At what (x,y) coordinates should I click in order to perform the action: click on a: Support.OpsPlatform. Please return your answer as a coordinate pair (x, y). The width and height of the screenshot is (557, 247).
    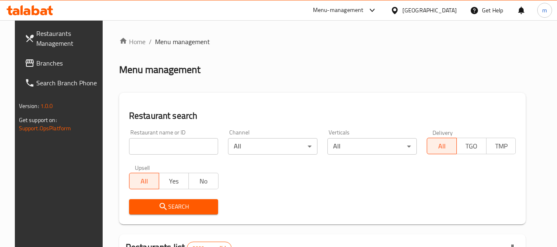
    Looking at the image, I should click on (45, 128).